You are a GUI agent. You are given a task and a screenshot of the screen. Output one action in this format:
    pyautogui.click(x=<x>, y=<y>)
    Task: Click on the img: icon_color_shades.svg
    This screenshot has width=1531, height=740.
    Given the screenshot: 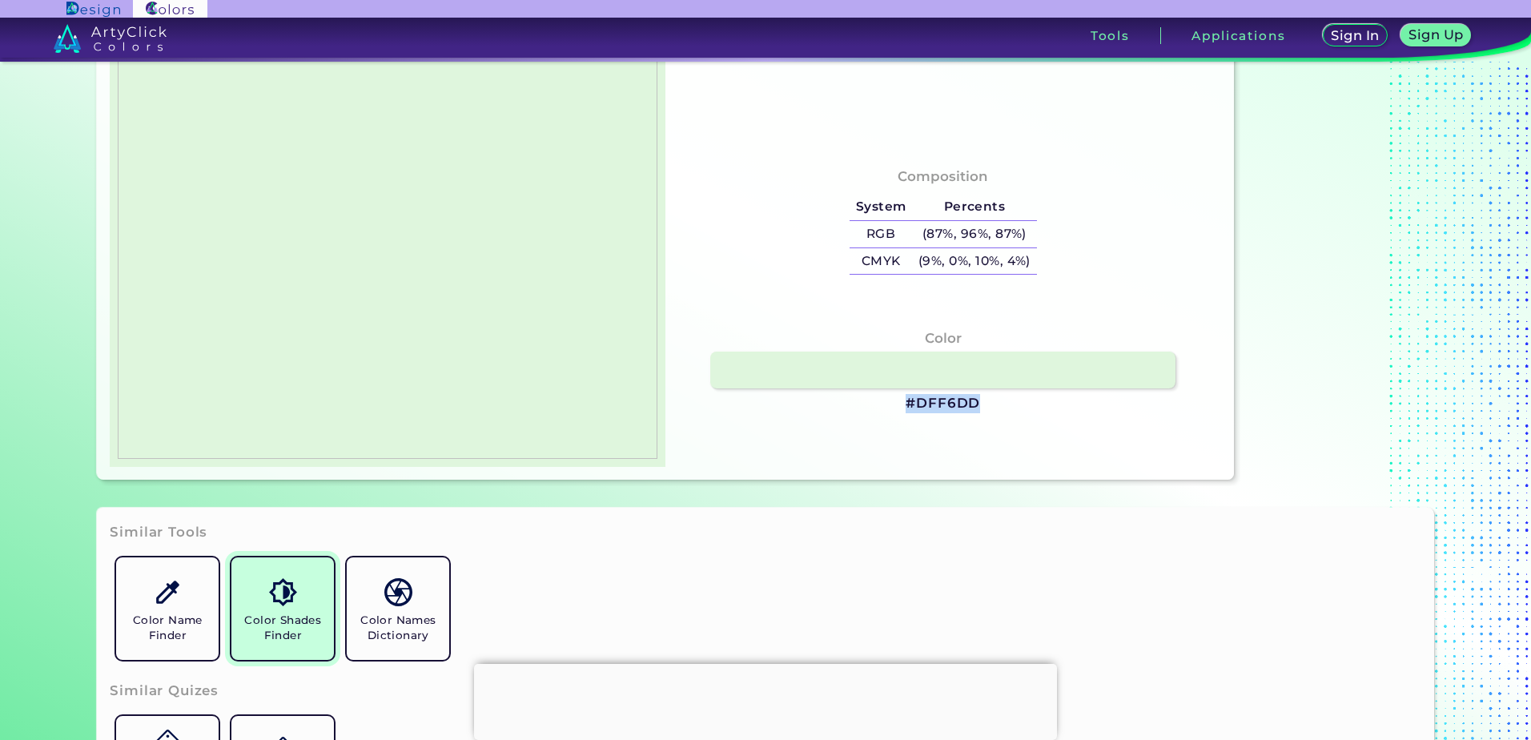 What is the action you would take?
    pyautogui.click(x=283, y=592)
    